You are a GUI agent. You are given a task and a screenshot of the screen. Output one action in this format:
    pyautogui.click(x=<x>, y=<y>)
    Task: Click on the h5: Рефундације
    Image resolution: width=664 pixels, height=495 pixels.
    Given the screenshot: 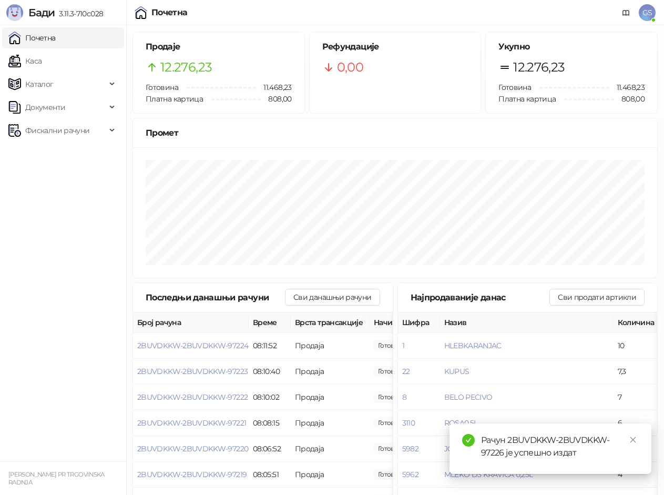 What is the action you would take?
    pyautogui.click(x=396, y=47)
    